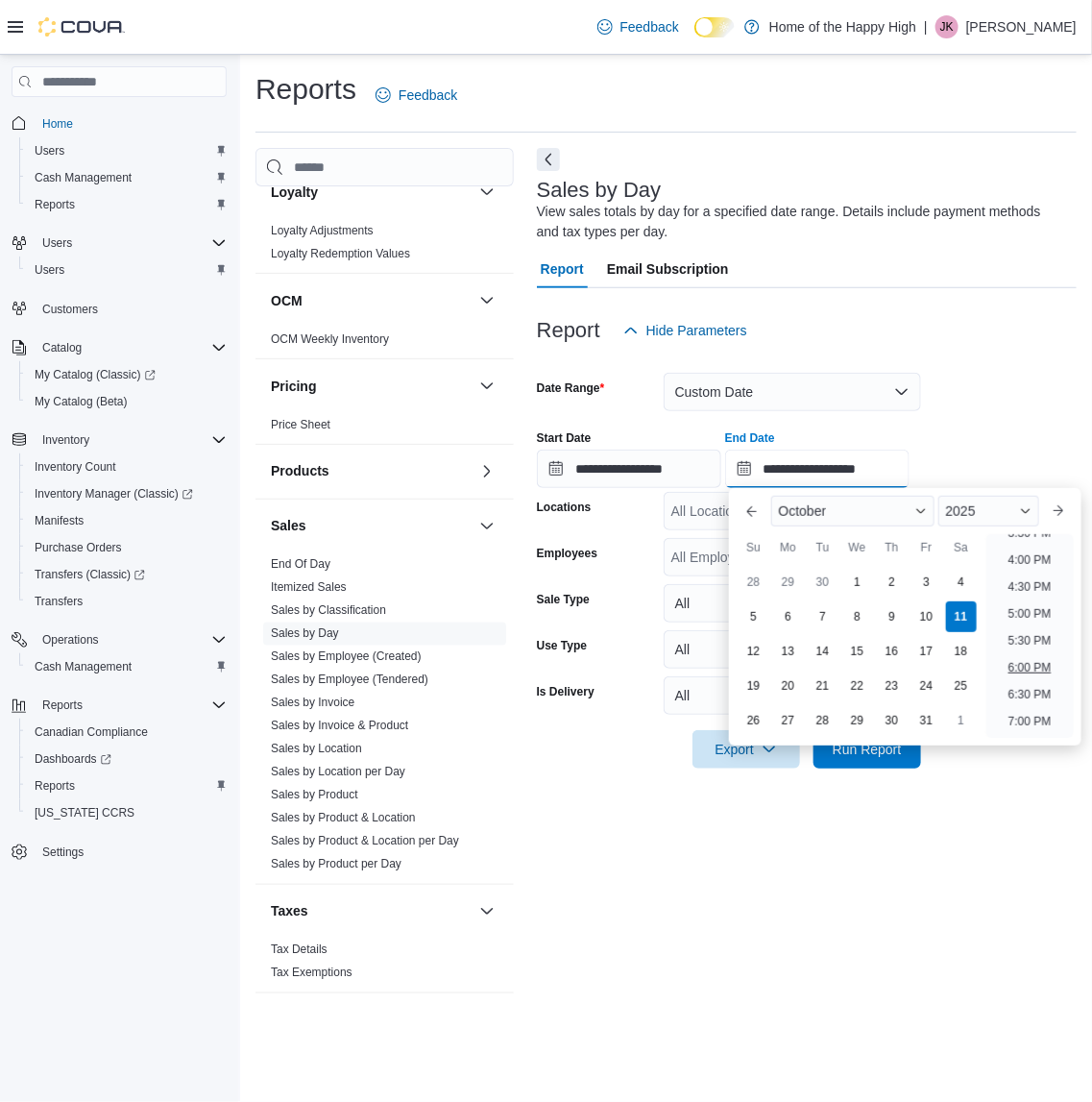 This screenshot has height=1102, width=1092. What do you see at coordinates (127, 548) in the screenshot?
I see `span: Purchase Orders` at bounding box center [127, 548].